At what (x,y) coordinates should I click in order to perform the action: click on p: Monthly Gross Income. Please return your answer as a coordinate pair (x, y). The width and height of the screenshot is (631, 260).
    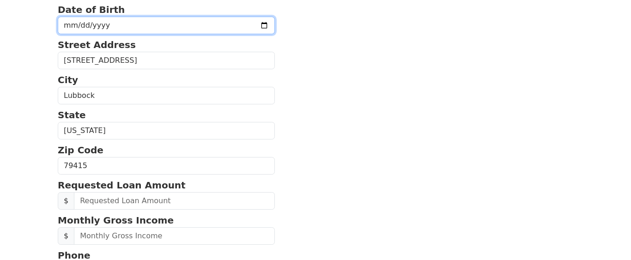
    Looking at the image, I should click on (166, 221).